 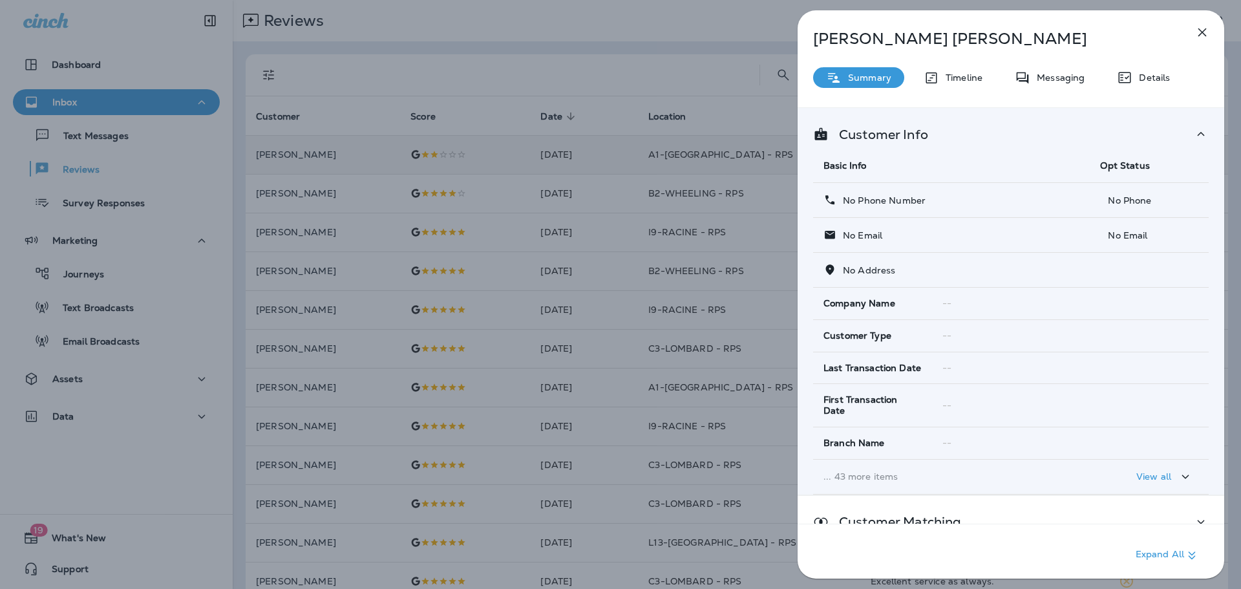 What do you see at coordinates (1124, 165) in the screenshot?
I see `span: Opt Status` at bounding box center [1124, 165].